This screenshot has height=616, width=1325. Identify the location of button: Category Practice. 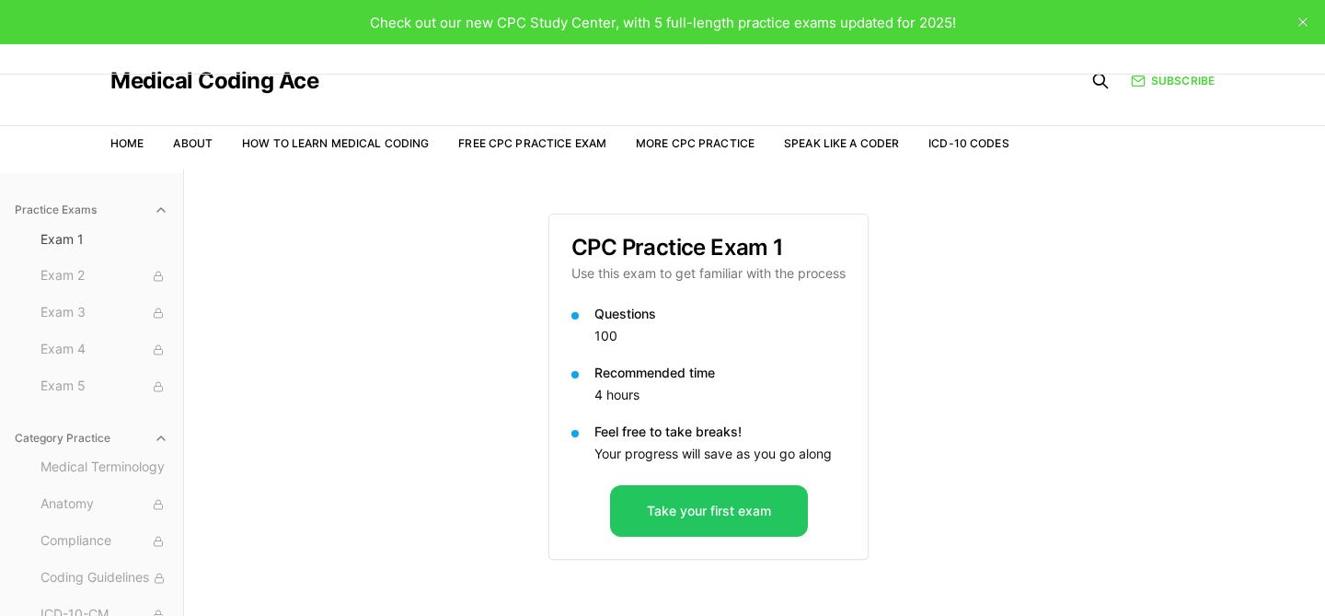
(91, 438).